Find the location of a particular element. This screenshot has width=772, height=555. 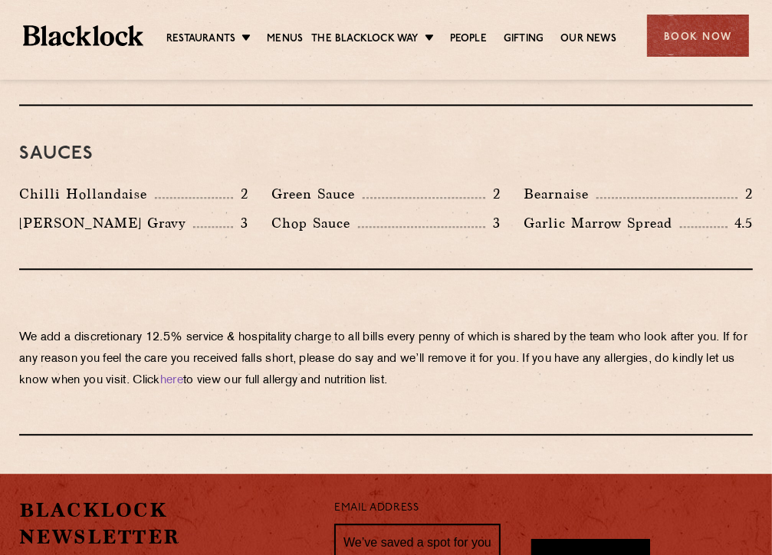

label: Email Address is located at coordinates (376, 508).